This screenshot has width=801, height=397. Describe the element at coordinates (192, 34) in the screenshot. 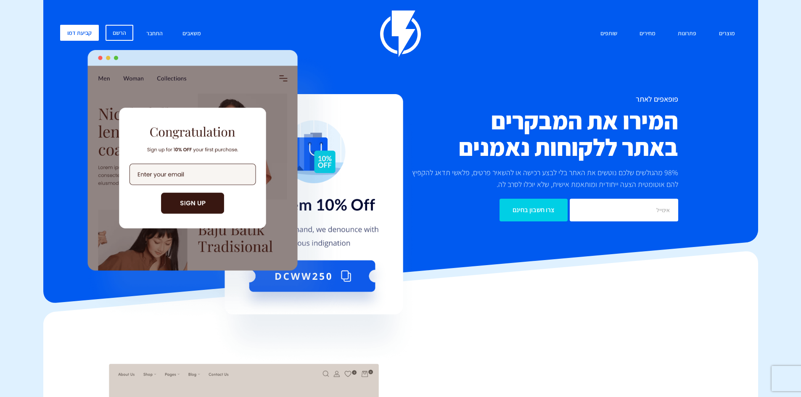

I see `a: משאבים` at that location.